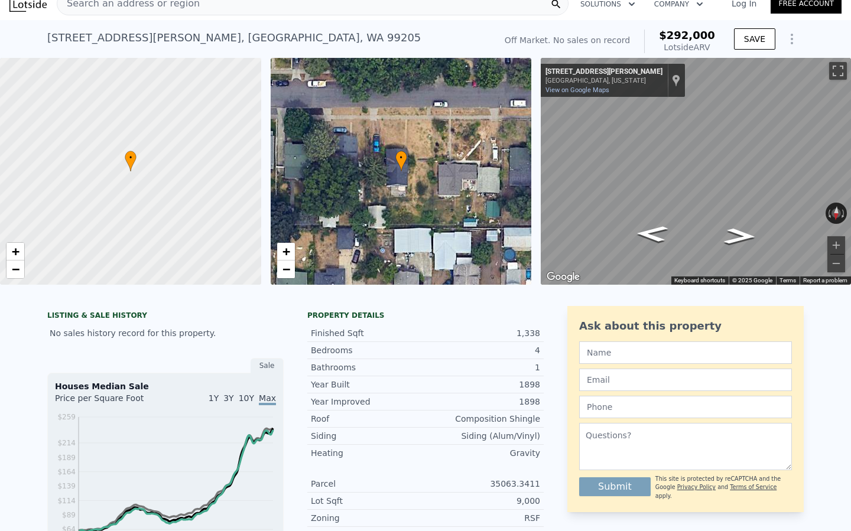  Describe the element at coordinates (652, 234) in the screenshot. I see `path: Go East, W Alice Ave` at that location.